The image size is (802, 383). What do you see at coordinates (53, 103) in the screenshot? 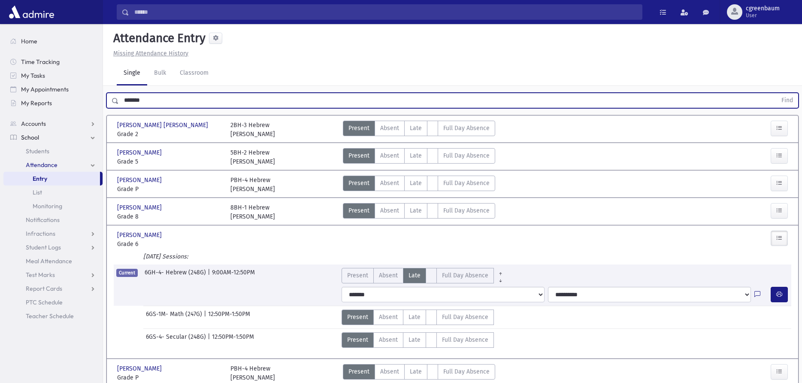
I see `a: My Reports` at bounding box center [53, 103].